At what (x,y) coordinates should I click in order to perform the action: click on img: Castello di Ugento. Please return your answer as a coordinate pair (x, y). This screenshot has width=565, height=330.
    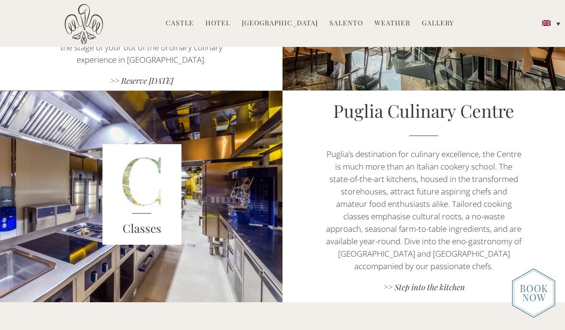
    Looking at the image, I should click on (84, 24).